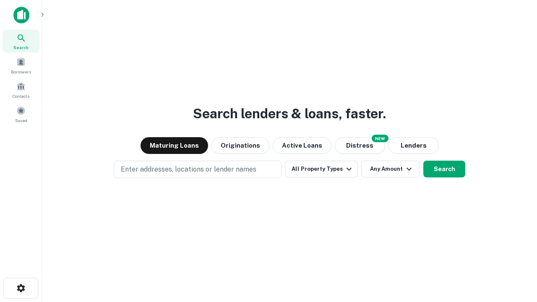 The image size is (537, 302). What do you see at coordinates (21, 114) in the screenshot?
I see `a: Saved` at bounding box center [21, 114].